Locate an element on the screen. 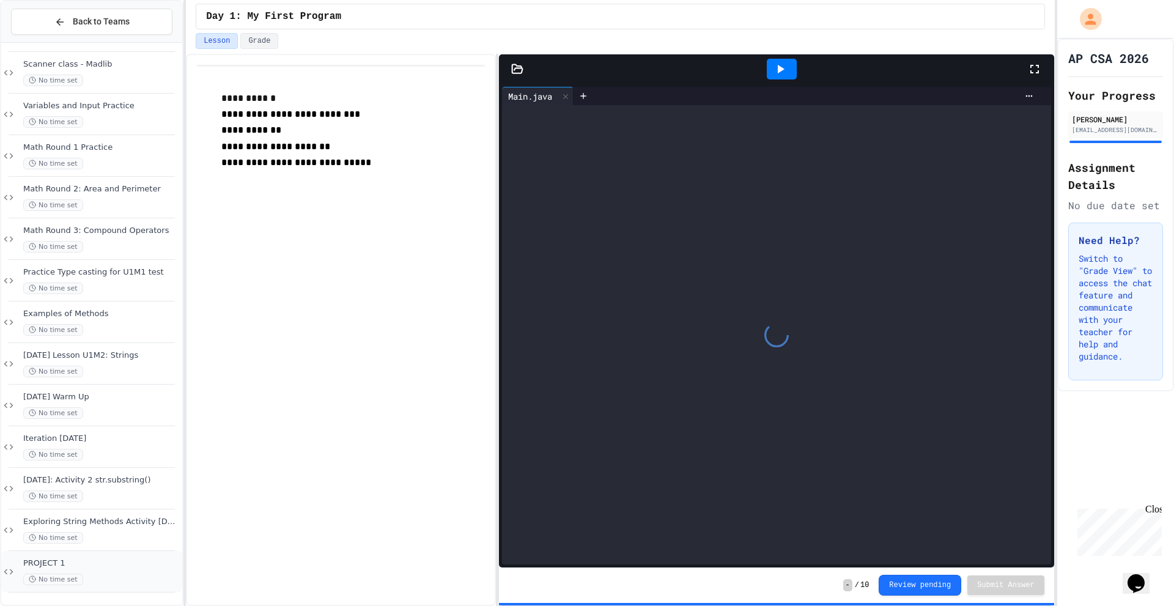  span: Day 1: My First Program is located at coordinates (273, 17).